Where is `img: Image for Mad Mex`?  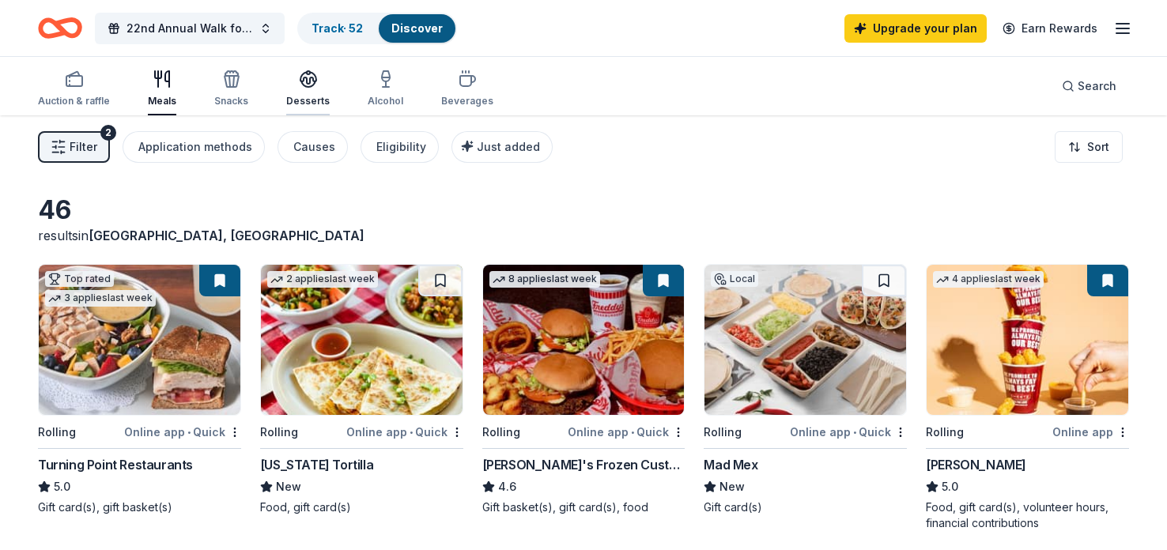
img: Image for Mad Mex is located at coordinates (805, 340).